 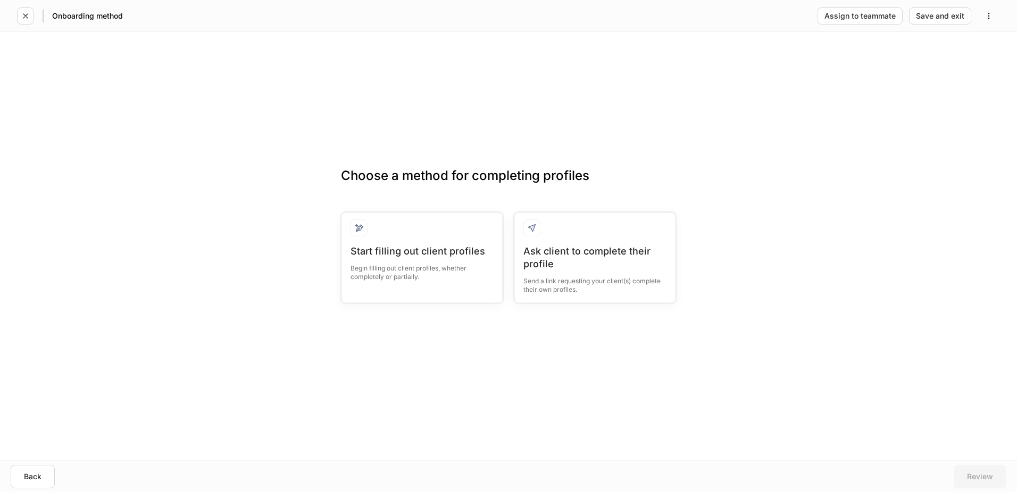 What do you see at coordinates (940, 16) in the screenshot?
I see `div: Save and exit` at bounding box center [940, 16].